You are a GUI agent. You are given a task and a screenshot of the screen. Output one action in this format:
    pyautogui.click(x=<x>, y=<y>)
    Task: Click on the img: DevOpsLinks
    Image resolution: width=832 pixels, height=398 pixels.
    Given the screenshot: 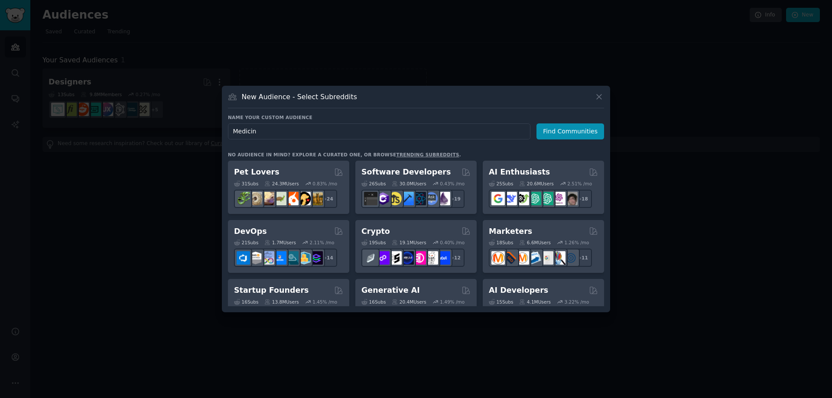 What is the action you would take?
    pyautogui.click(x=279, y=258)
    